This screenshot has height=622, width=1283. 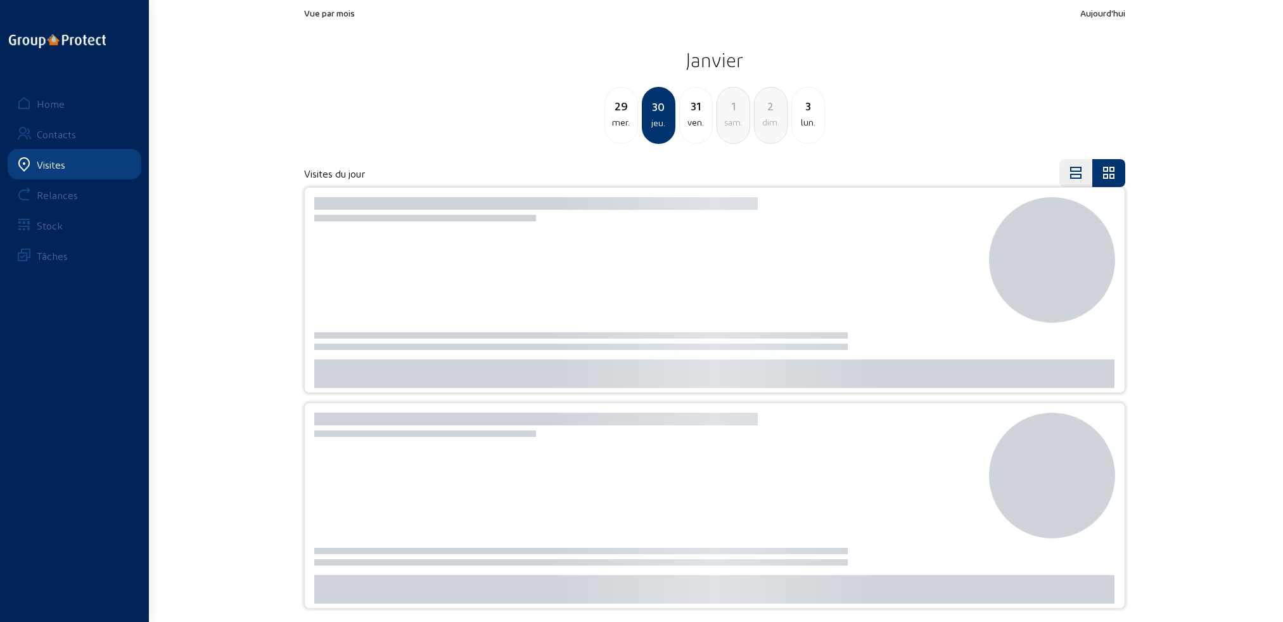 What do you see at coordinates (696, 122) in the screenshot?
I see `div: ven.` at bounding box center [696, 122].